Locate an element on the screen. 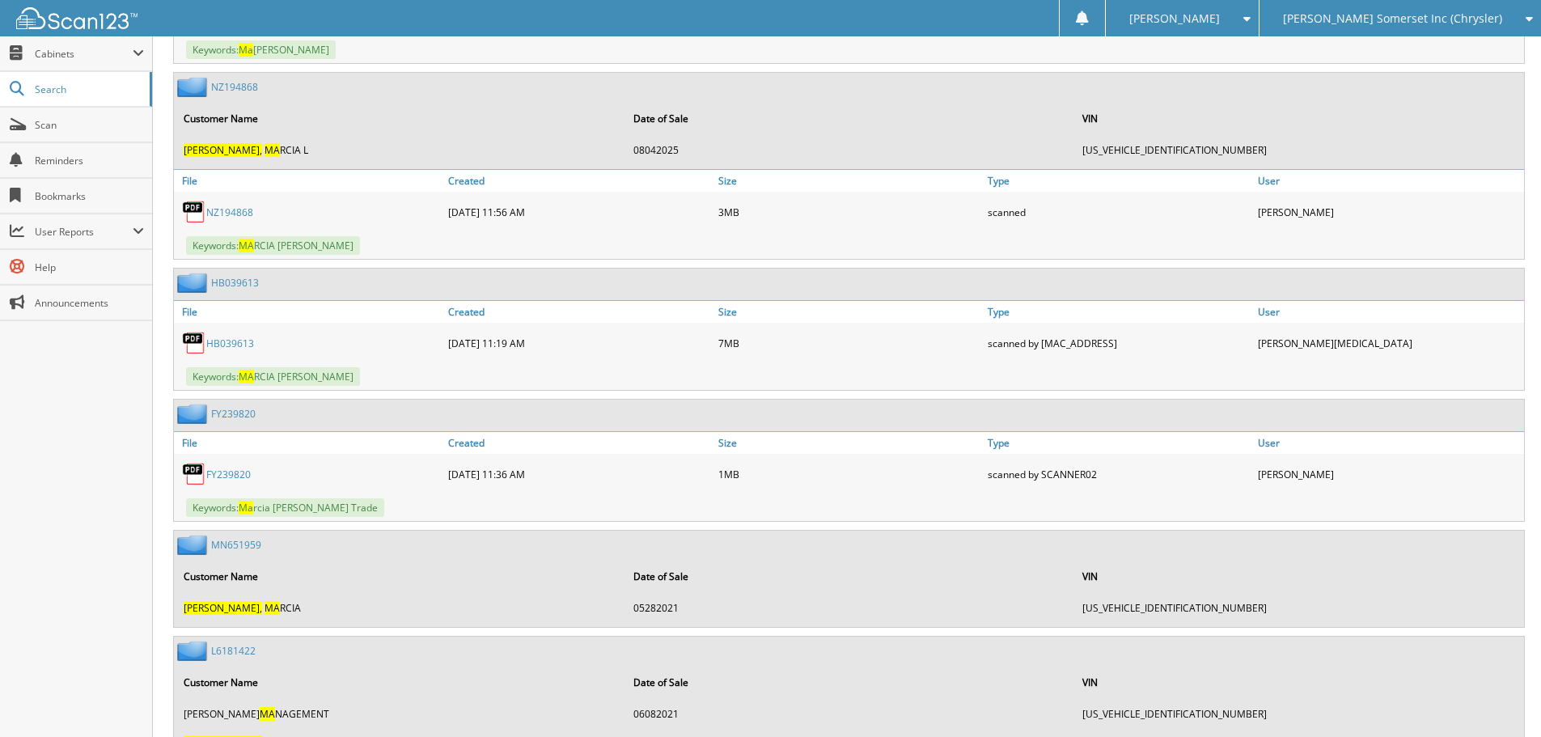 The height and width of the screenshot is (737, 1541). span: User Reports is located at coordinates (83, 231).